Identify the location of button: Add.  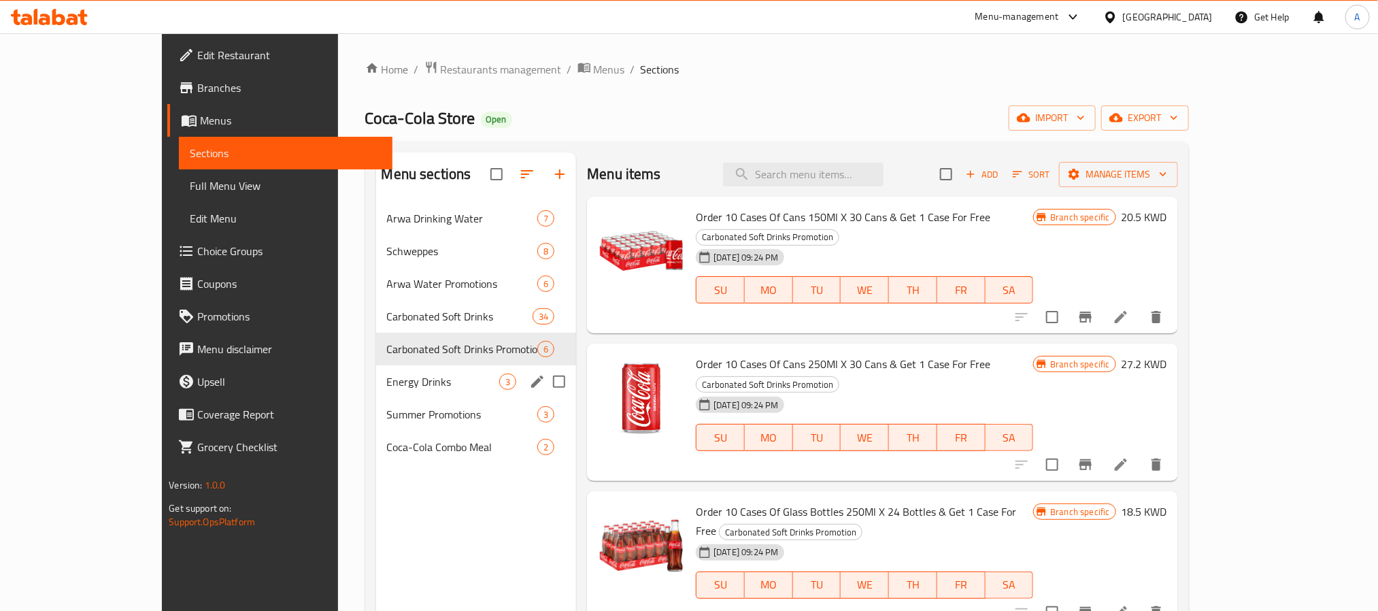
(982, 174).